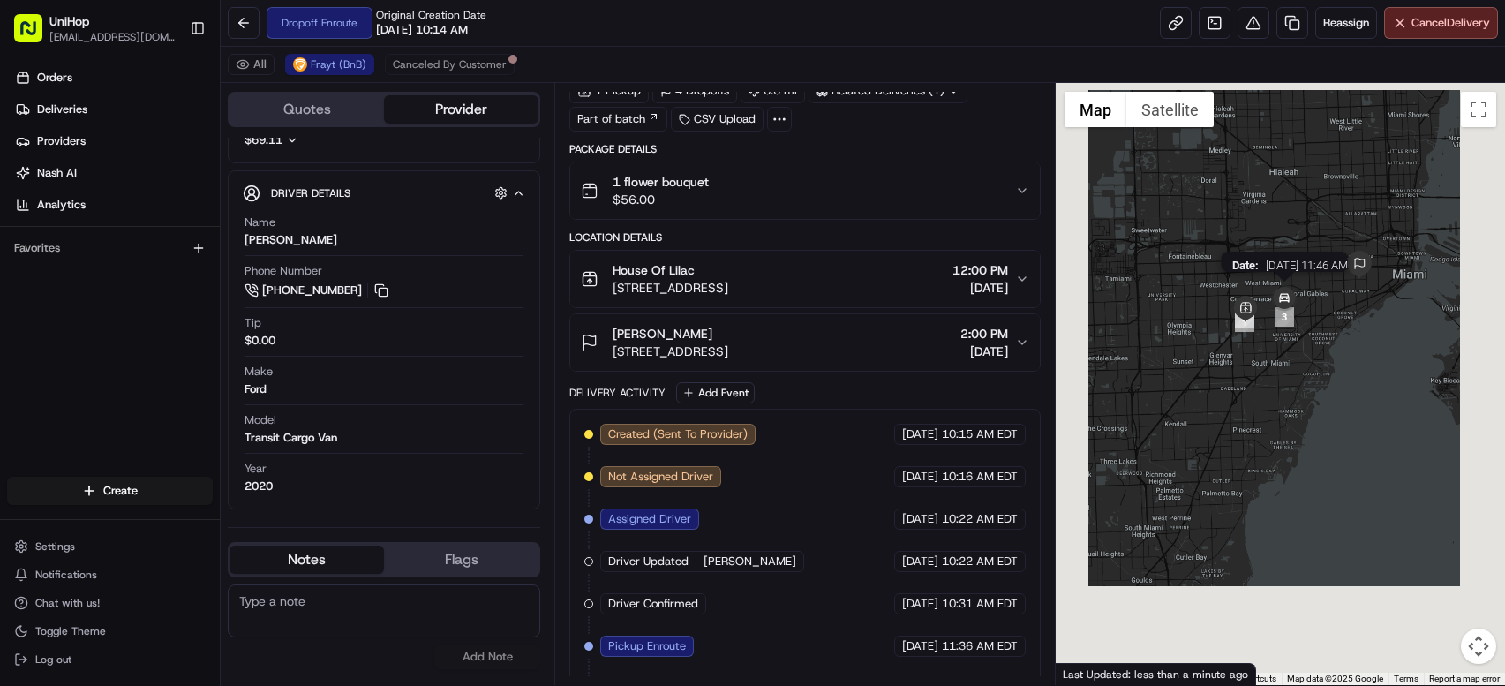  What do you see at coordinates (113, 141) in the screenshot?
I see `a: Providers` at bounding box center [113, 141].